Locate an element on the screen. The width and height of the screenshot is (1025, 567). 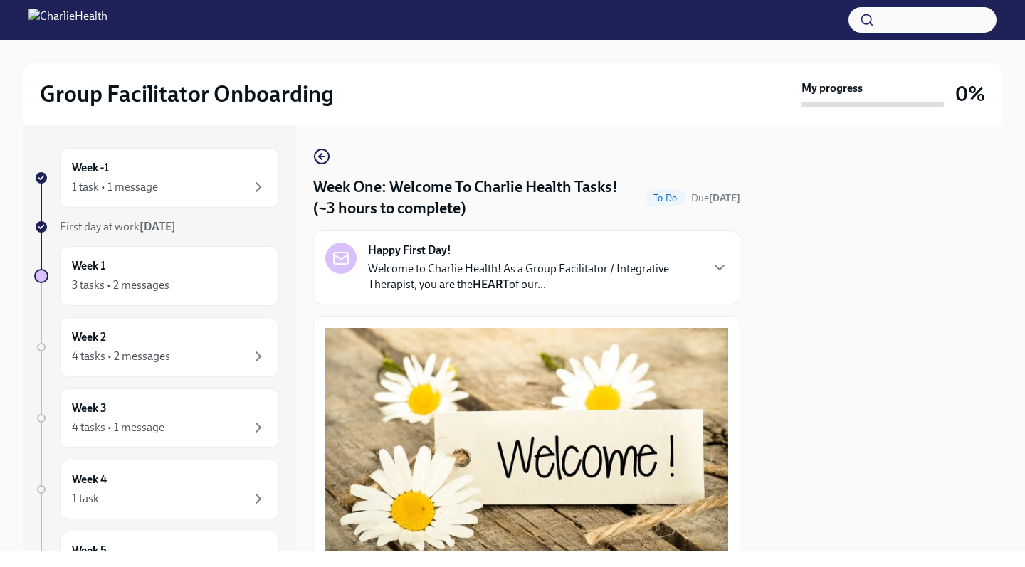
h4: Week One: Welcome To Charlie Health Tasks! (~3 hours to complete) is located at coordinates (476, 198).